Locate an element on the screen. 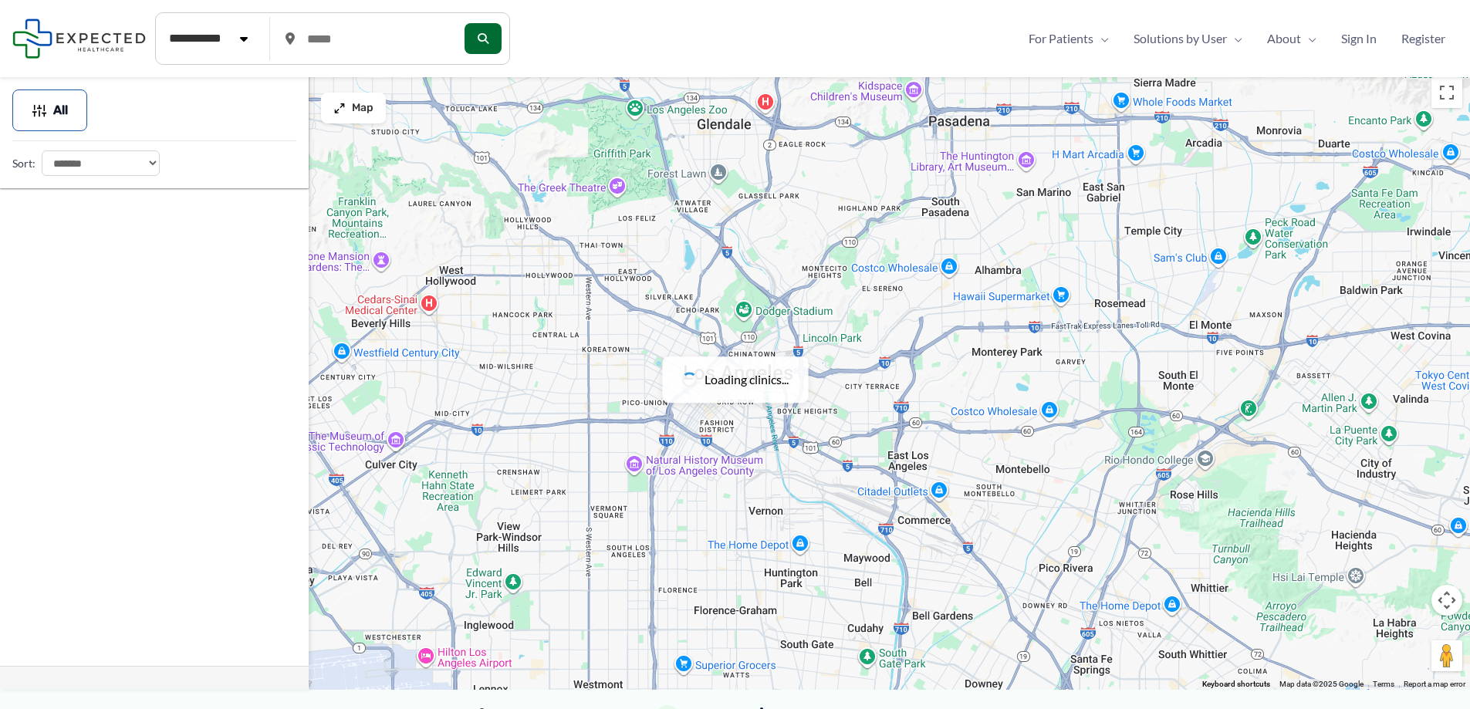  a: Solutions by UserMenu Toggle is located at coordinates (1188, 39).